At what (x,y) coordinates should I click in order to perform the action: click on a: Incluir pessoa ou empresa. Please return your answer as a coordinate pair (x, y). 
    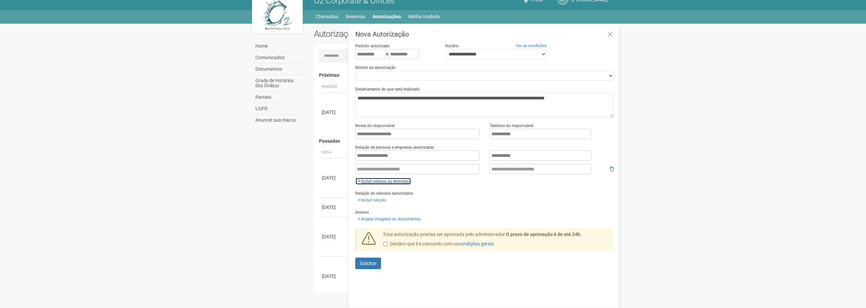
    Looking at the image, I should click on (383, 181).